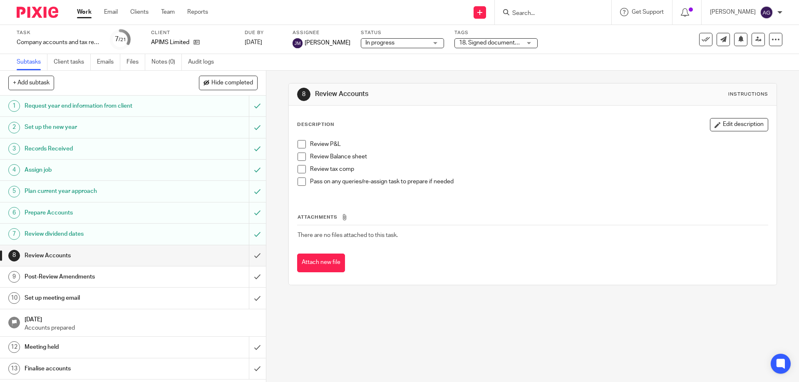  I want to click on h1: Review dividend dates, so click(97, 234).